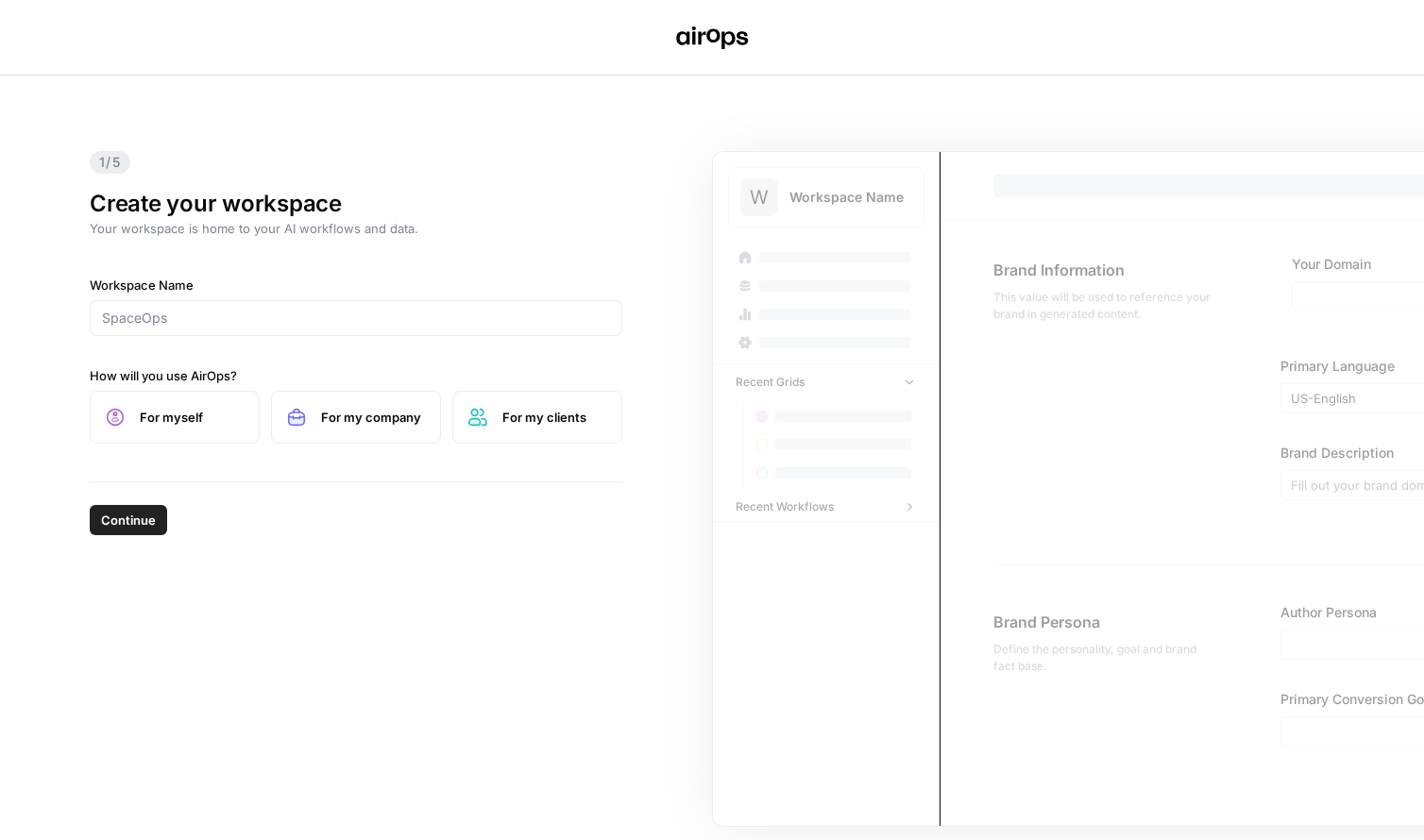 The width and height of the screenshot is (1424, 840). What do you see at coordinates (356, 285) in the screenshot?
I see `label: Workspace Name` at bounding box center [356, 285].